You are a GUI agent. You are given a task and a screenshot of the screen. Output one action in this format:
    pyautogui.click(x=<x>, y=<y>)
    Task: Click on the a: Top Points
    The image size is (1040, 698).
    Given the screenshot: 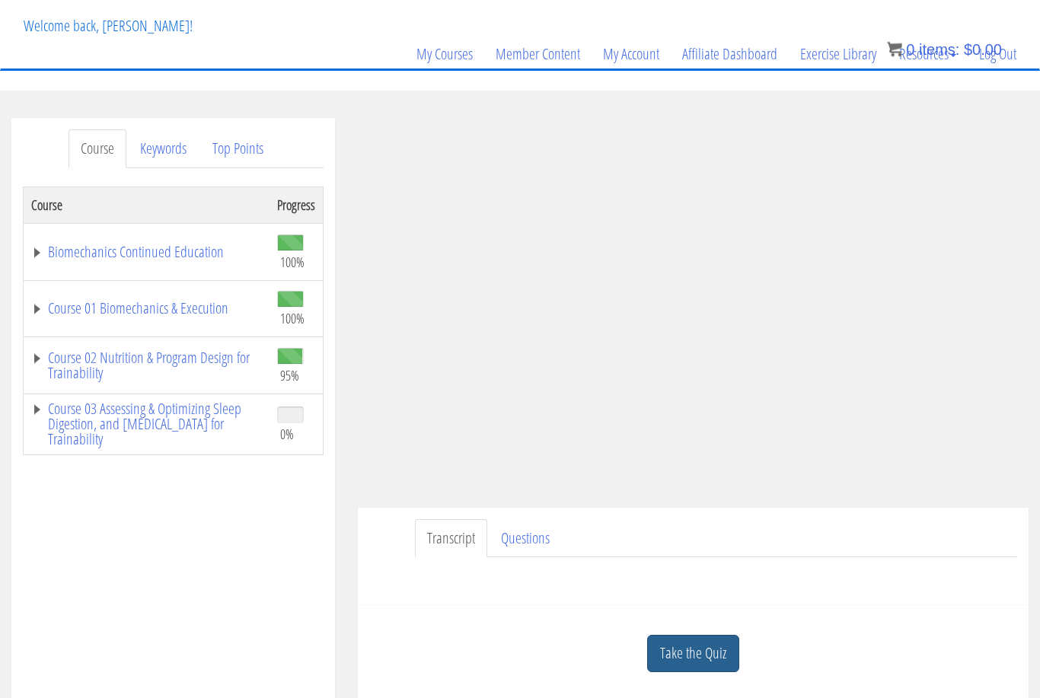 What is the action you would take?
    pyautogui.click(x=238, y=149)
    